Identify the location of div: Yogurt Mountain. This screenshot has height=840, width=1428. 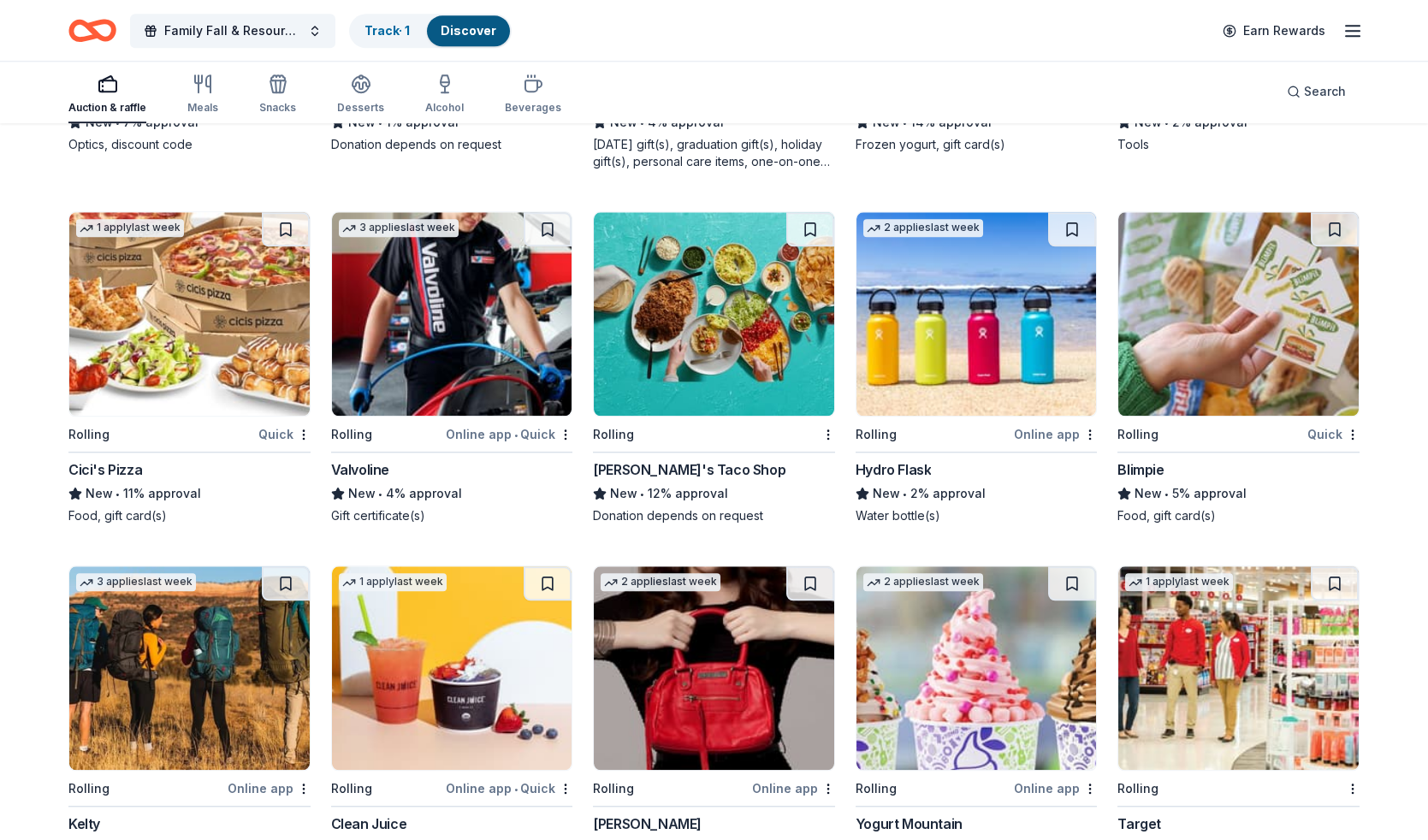
(909, 824).